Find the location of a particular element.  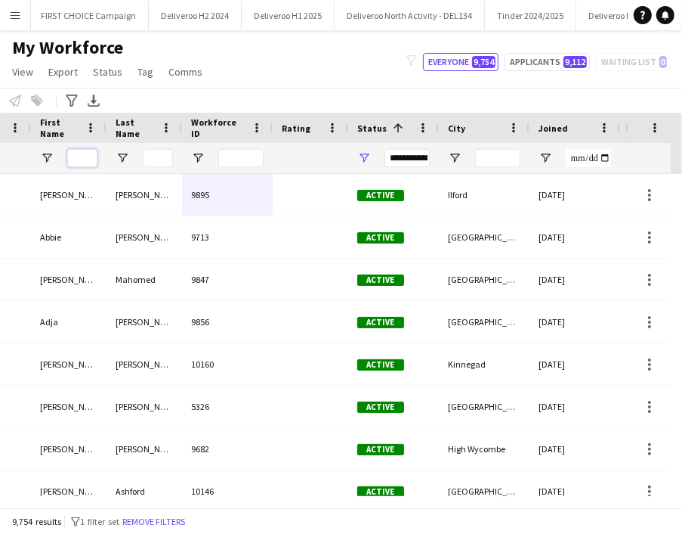

button: Deliveroo North Activity - DEL134 is located at coordinates (410, 15).